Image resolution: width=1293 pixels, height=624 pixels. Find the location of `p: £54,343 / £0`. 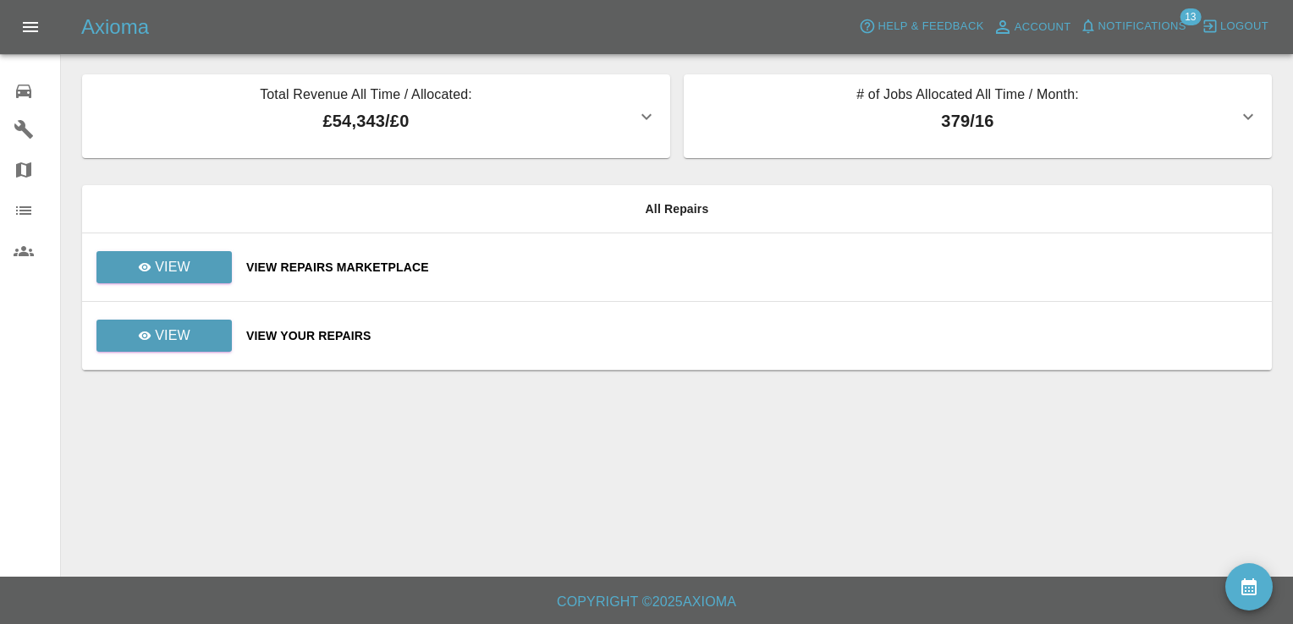

p: £54,343 / £0 is located at coordinates (365, 121).